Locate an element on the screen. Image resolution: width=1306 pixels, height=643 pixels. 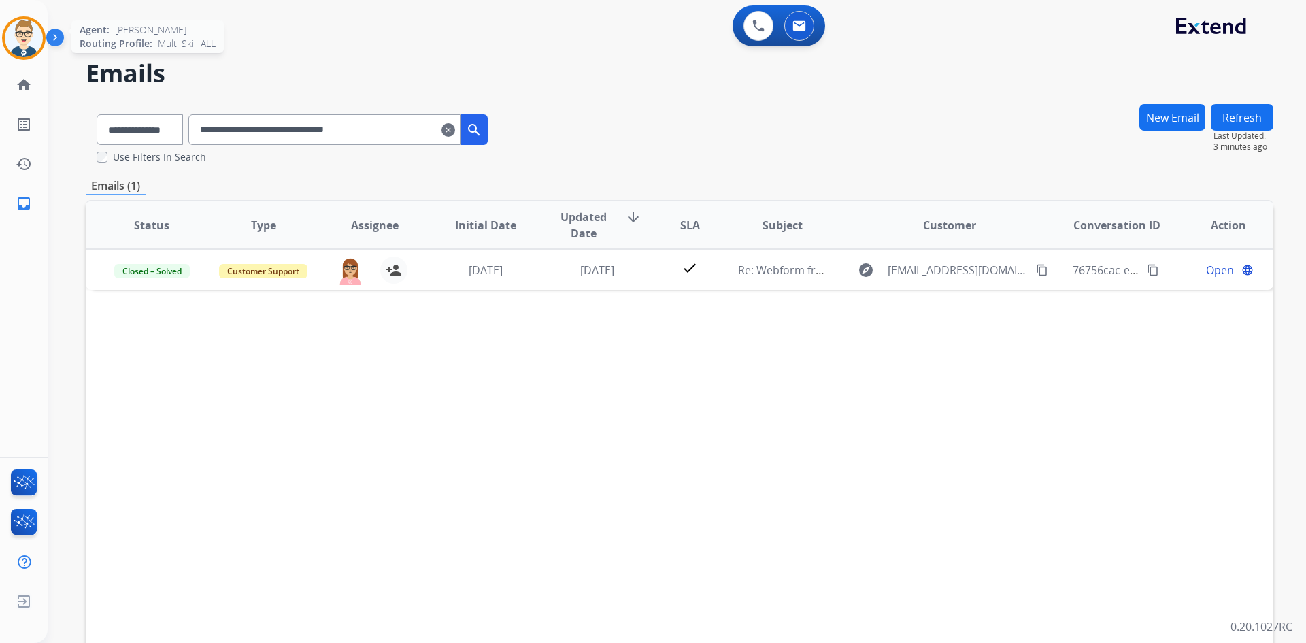
span: Agent: is located at coordinates (95, 30).